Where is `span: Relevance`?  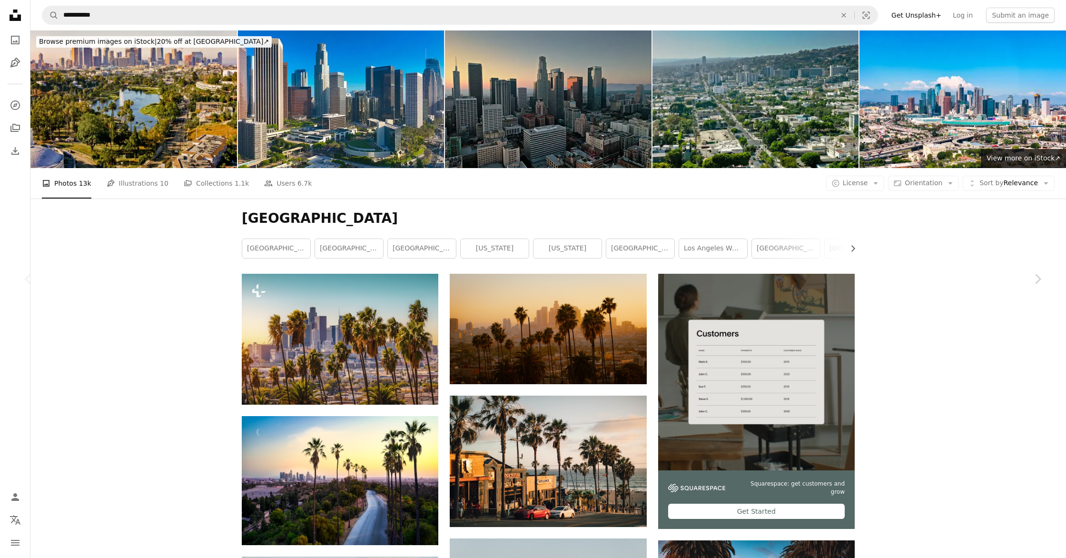
span: Relevance is located at coordinates (1008, 183).